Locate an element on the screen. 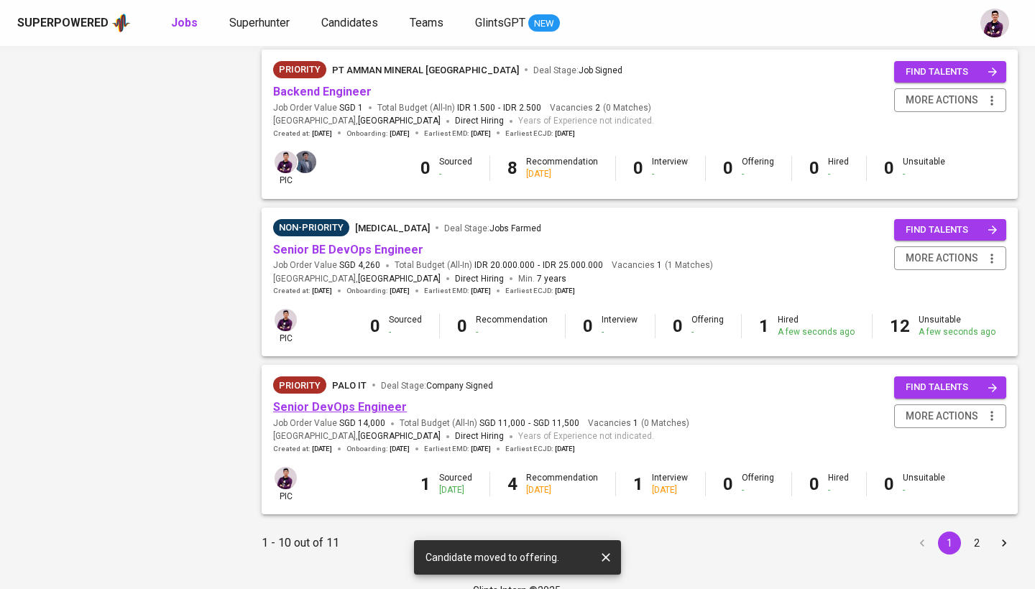  button: Go to next page is located at coordinates (1004, 543).